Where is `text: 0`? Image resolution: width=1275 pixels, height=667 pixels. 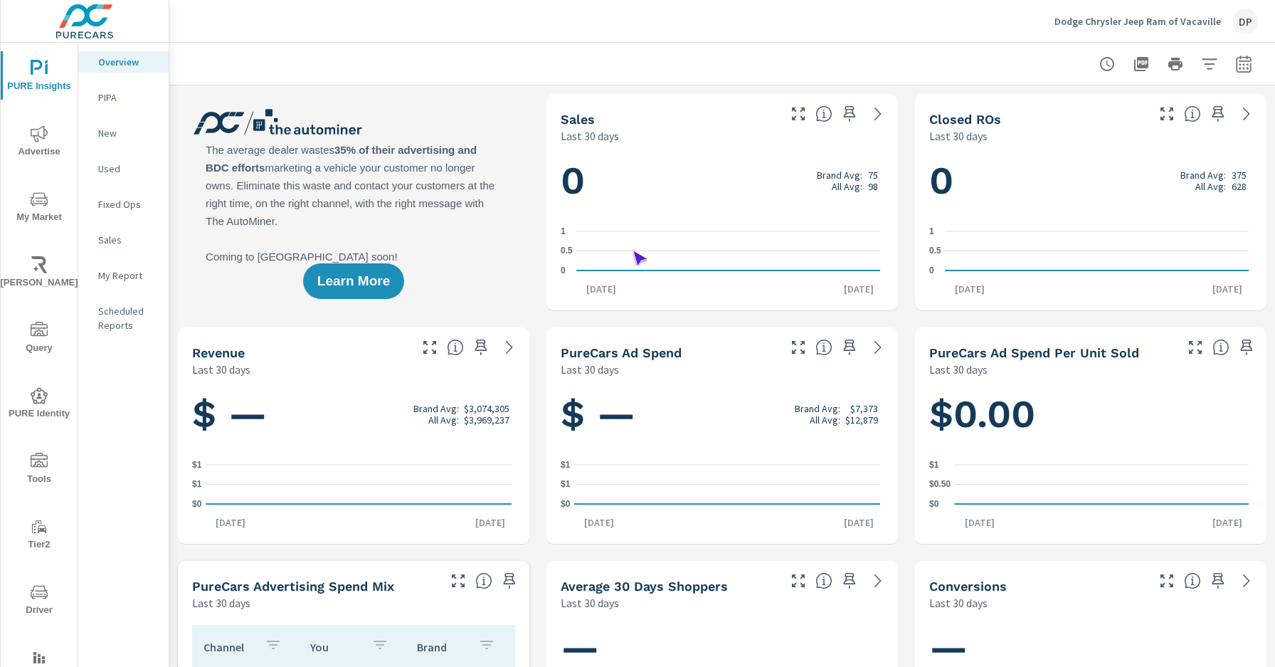 text: 0 is located at coordinates (563, 270).